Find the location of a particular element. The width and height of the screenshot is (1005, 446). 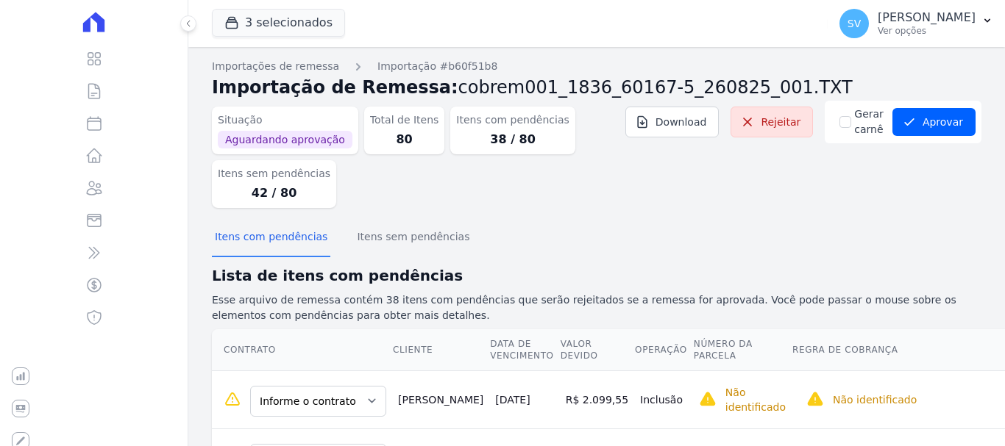

button: Aprovar is located at coordinates (933, 122).